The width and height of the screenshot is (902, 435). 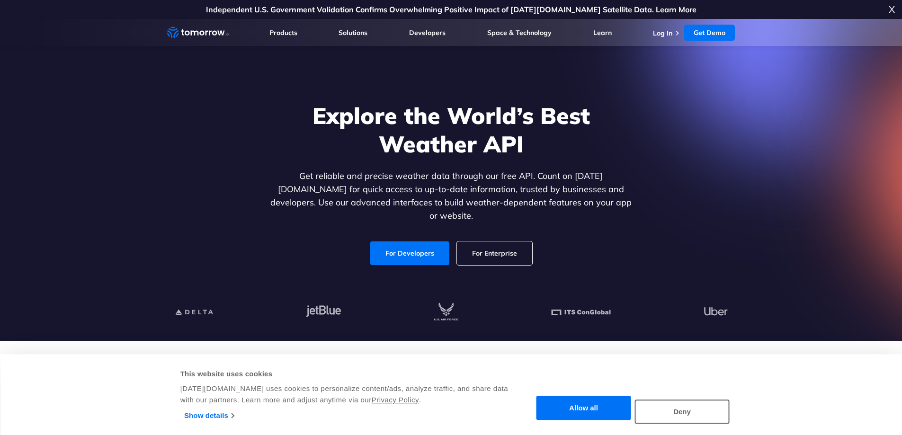 What do you see at coordinates (683, 412) in the screenshot?
I see `button: Deny` at bounding box center [683, 412].